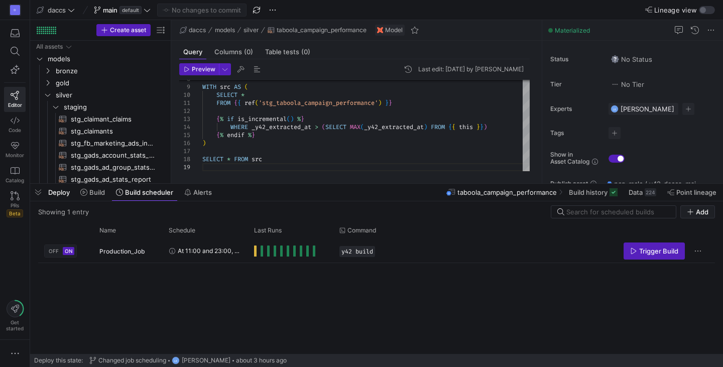 This screenshot has width=723, height=367. Describe the element at coordinates (618, 212) in the screenshot. I see `input: Search for scheduled builds` at that location.